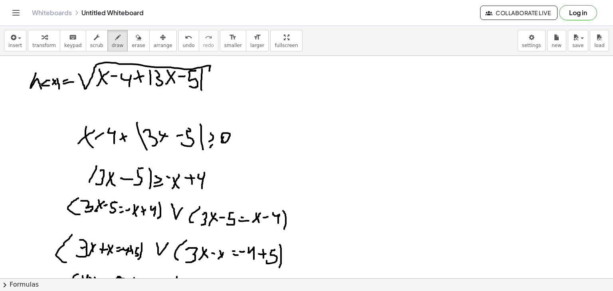 The image size is (613, 291). Describe the element at coordinates (15, 41) in the screenshot. I see `button: insert` at that location.